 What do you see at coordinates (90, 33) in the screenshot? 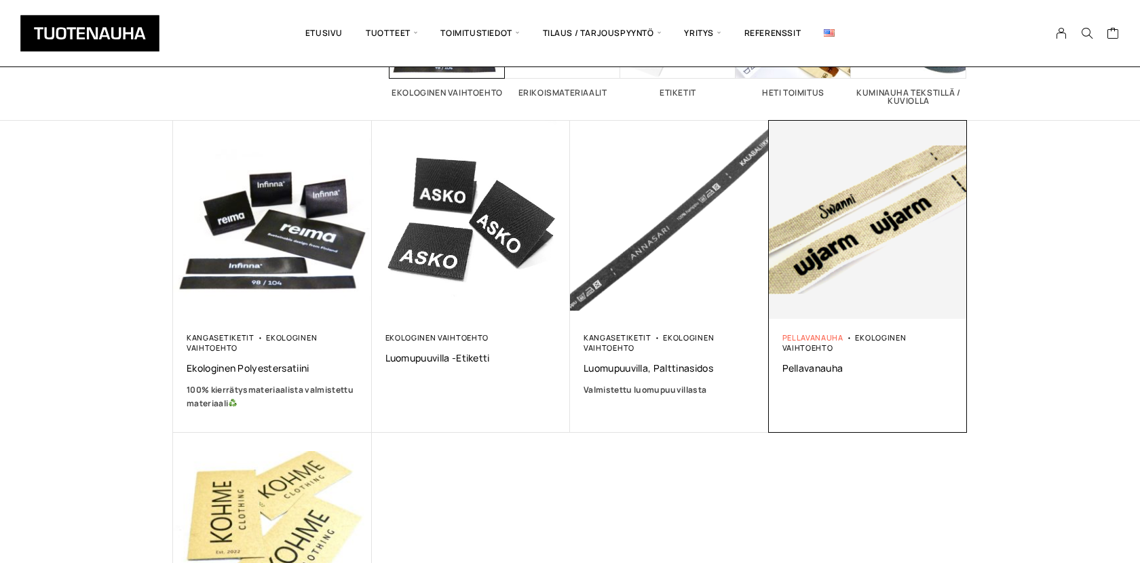
I see `img: Tuotenauha Oy` at bounding box center [90, 33].